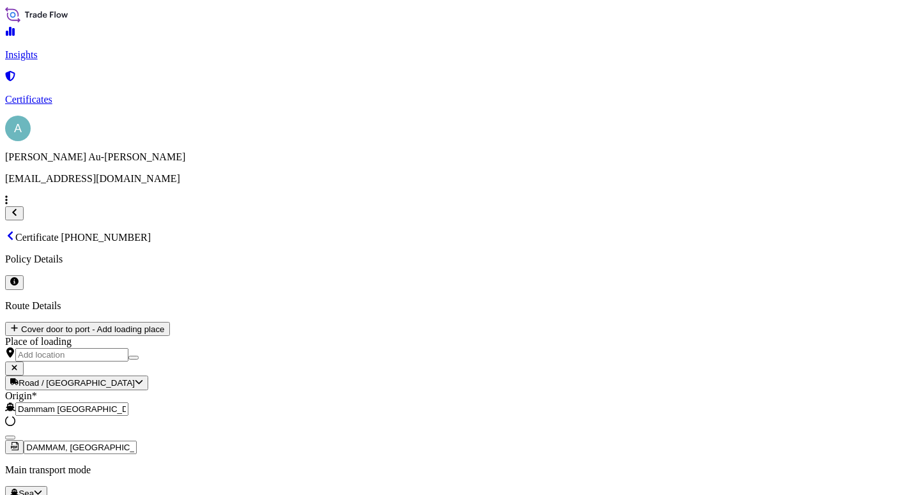  What do you see at coordinates (460, 342) in the screenshot?
I see `div: Place of loading` at bounding box center [460, 342].